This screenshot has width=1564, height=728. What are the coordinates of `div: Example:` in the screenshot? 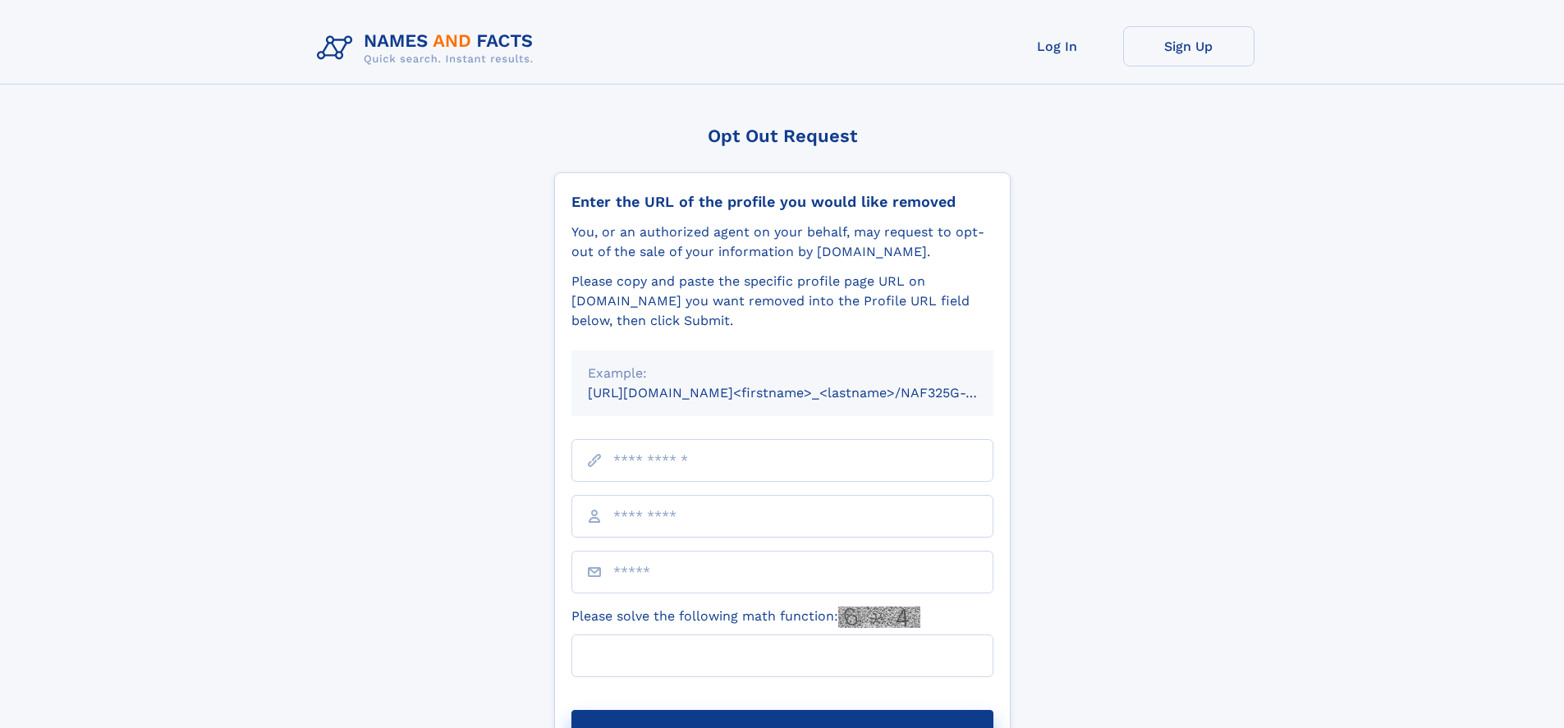 It's located at (782, 373).